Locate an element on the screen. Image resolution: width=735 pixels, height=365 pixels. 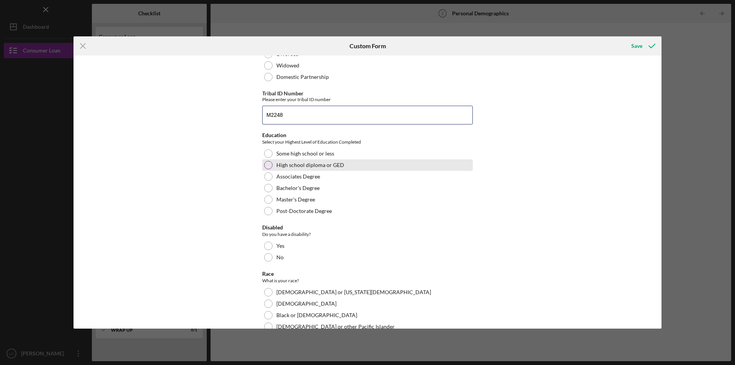
label: Tribal ID Number is located at coordinates (283, 93).